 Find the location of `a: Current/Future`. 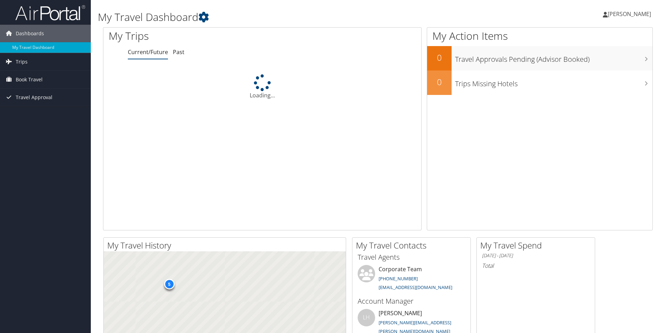

a: Current/Future is located at coordinates (148, 52).